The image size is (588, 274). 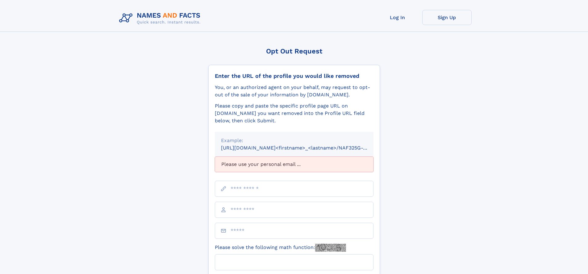 What do you see at coordinates (294, 140) in the screenshot?
I see `div: Example:` at bounding box center [294, 140].